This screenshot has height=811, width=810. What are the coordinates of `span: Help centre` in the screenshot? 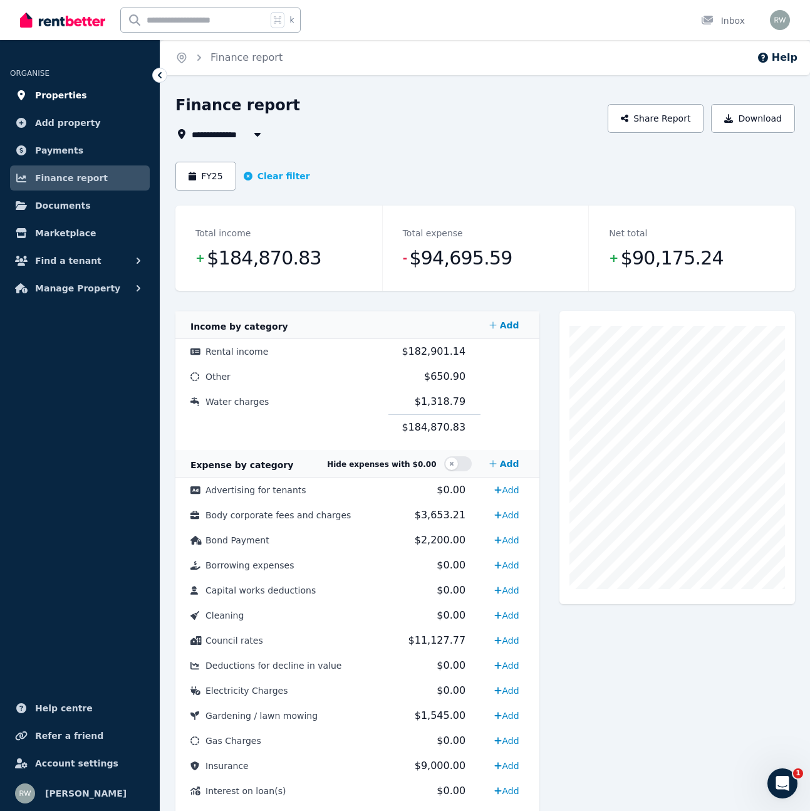 It's located at (64, 708).